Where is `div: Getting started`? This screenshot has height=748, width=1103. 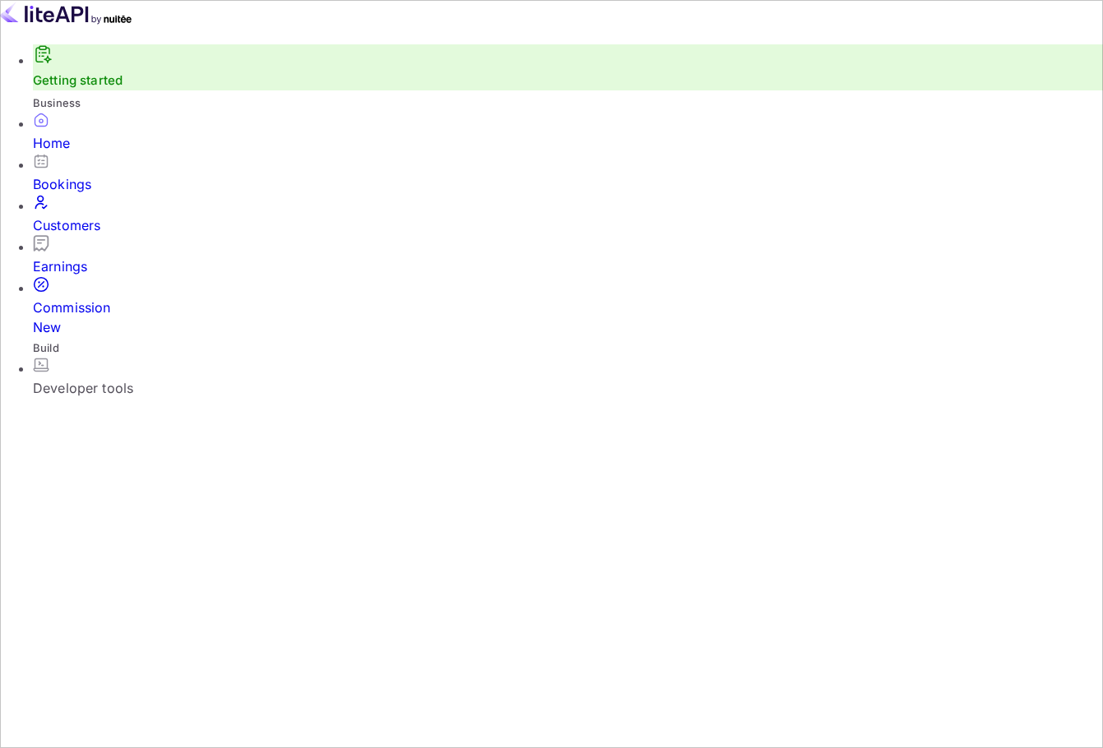 div: Getting started is located at coordinates (567, 67).